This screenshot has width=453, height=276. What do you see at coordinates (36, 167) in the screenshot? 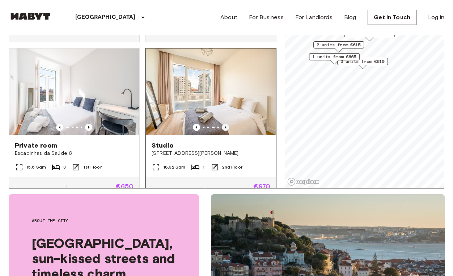
I see `span: 15.6 Sqm` at bounding box center [36, 167].